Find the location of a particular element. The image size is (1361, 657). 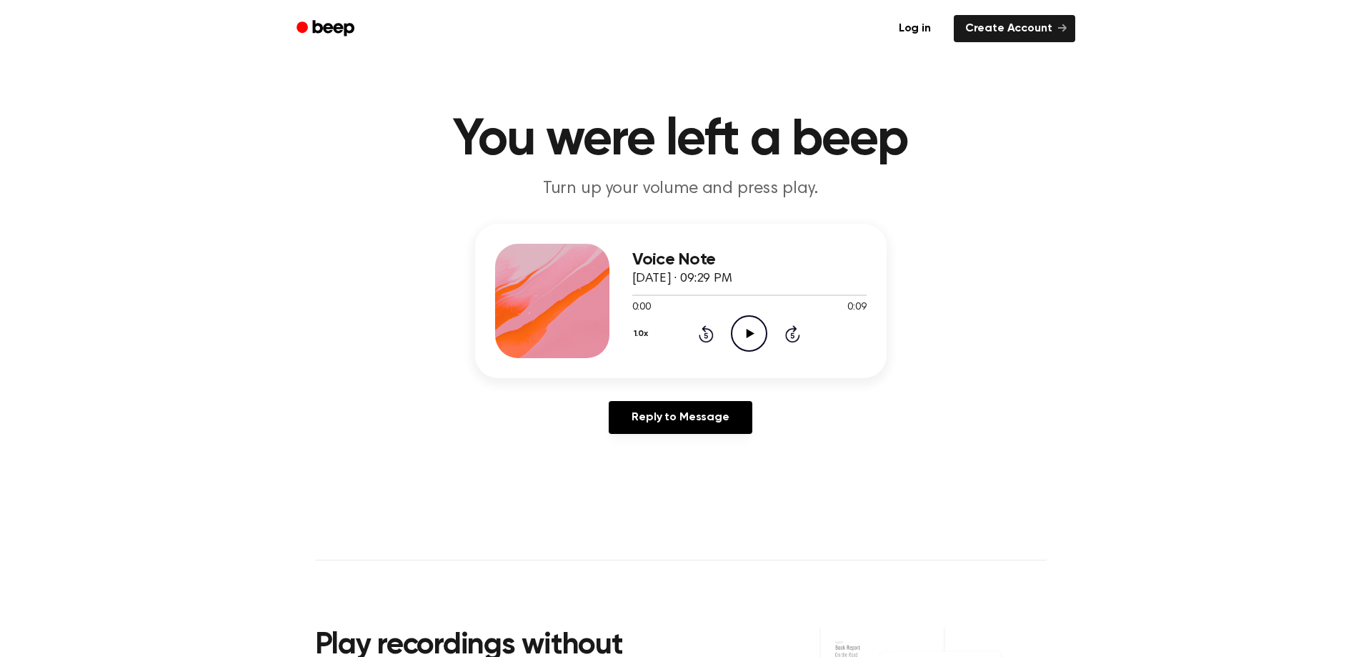

h3: Voice Note is located at coordinates (749, 259).